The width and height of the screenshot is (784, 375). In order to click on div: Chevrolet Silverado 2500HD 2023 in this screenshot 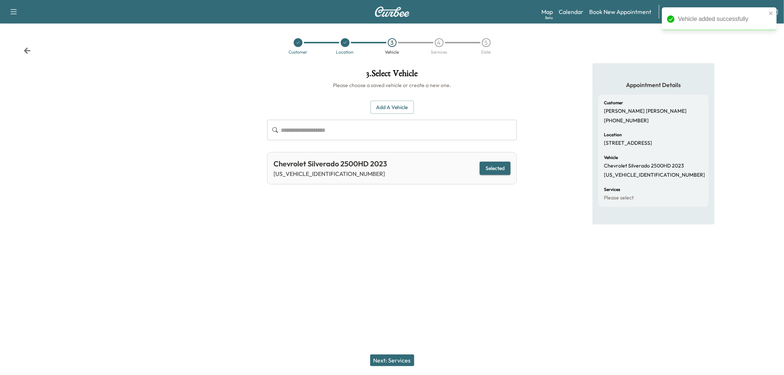, I will do `click(330, 164)`.